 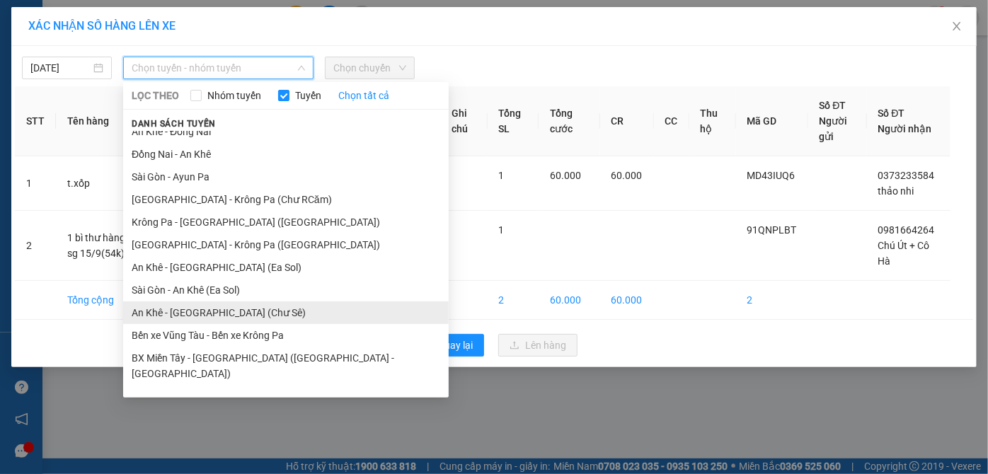 I want to click on li: Sài Gòn - An Khê (Ea Sol), so click(x=286, y=290).